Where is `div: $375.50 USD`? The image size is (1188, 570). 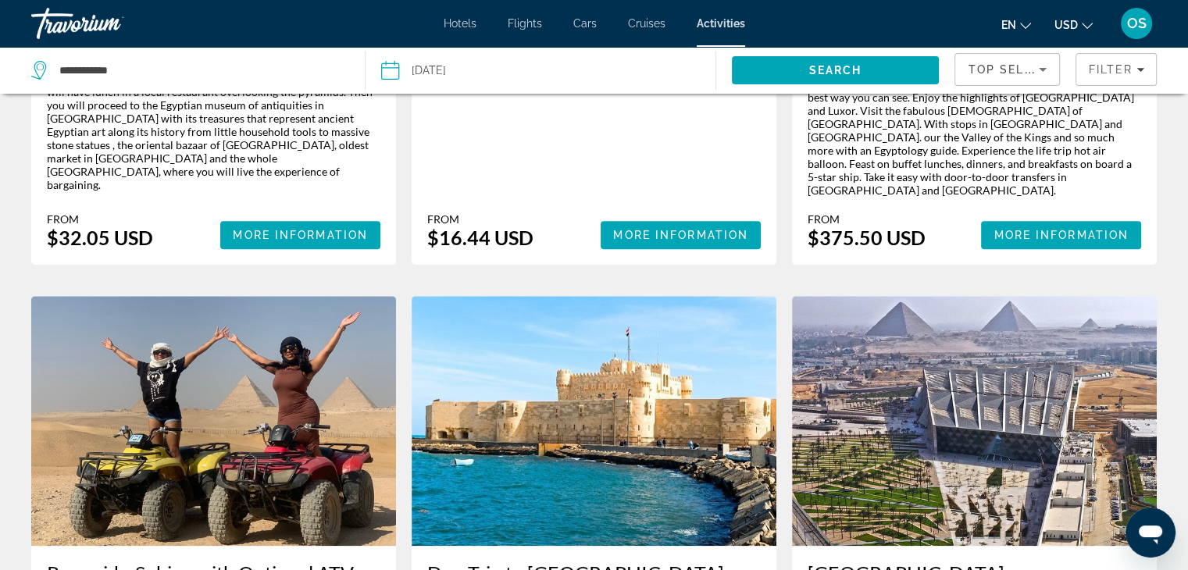
div: $375.50 USD is located at coordinates (866, 238).